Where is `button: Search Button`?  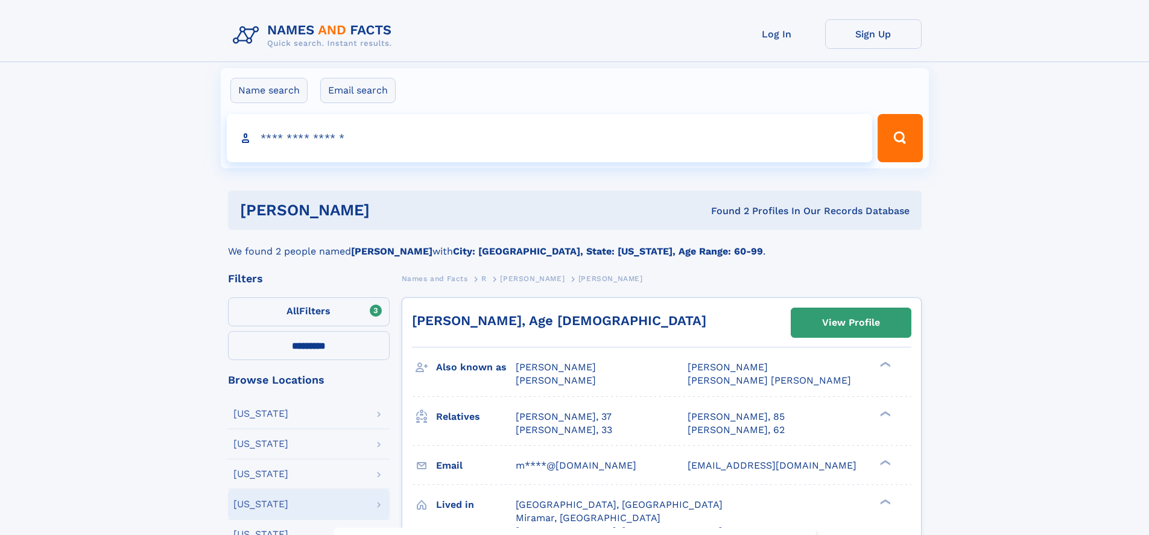
button: Search Button is located at coordinates (900, 138).